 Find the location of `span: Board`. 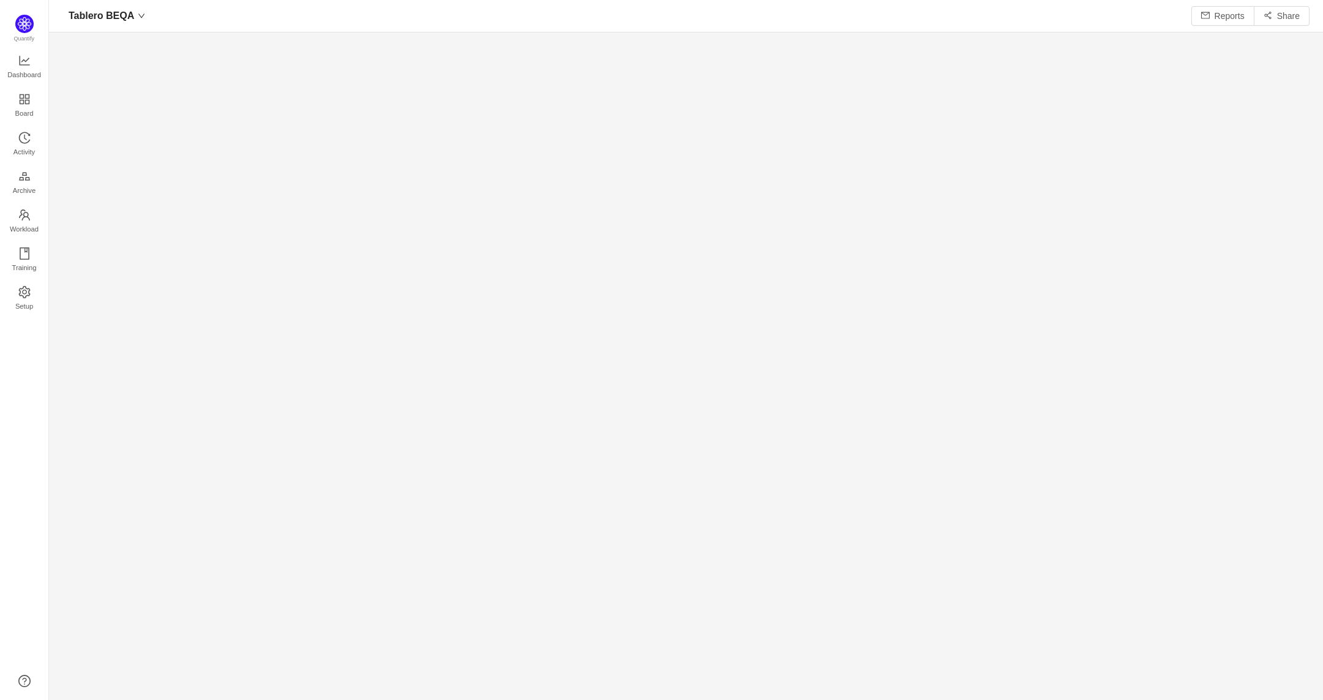

span: Board is located at coordinates (24, 113).